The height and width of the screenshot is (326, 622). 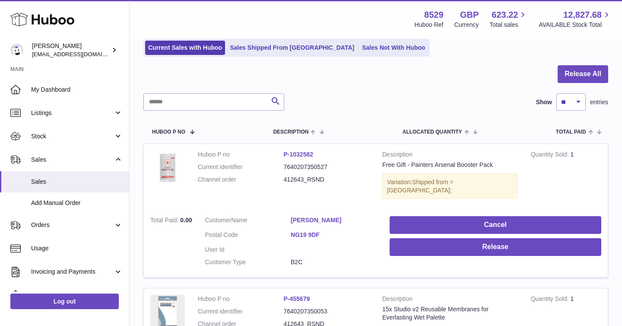 I want to click on span: 623.22, so click(x=505, y=15).